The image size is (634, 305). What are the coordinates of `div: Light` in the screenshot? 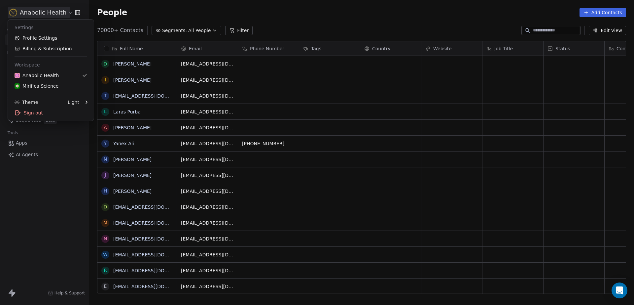 It's located at (73, 102).